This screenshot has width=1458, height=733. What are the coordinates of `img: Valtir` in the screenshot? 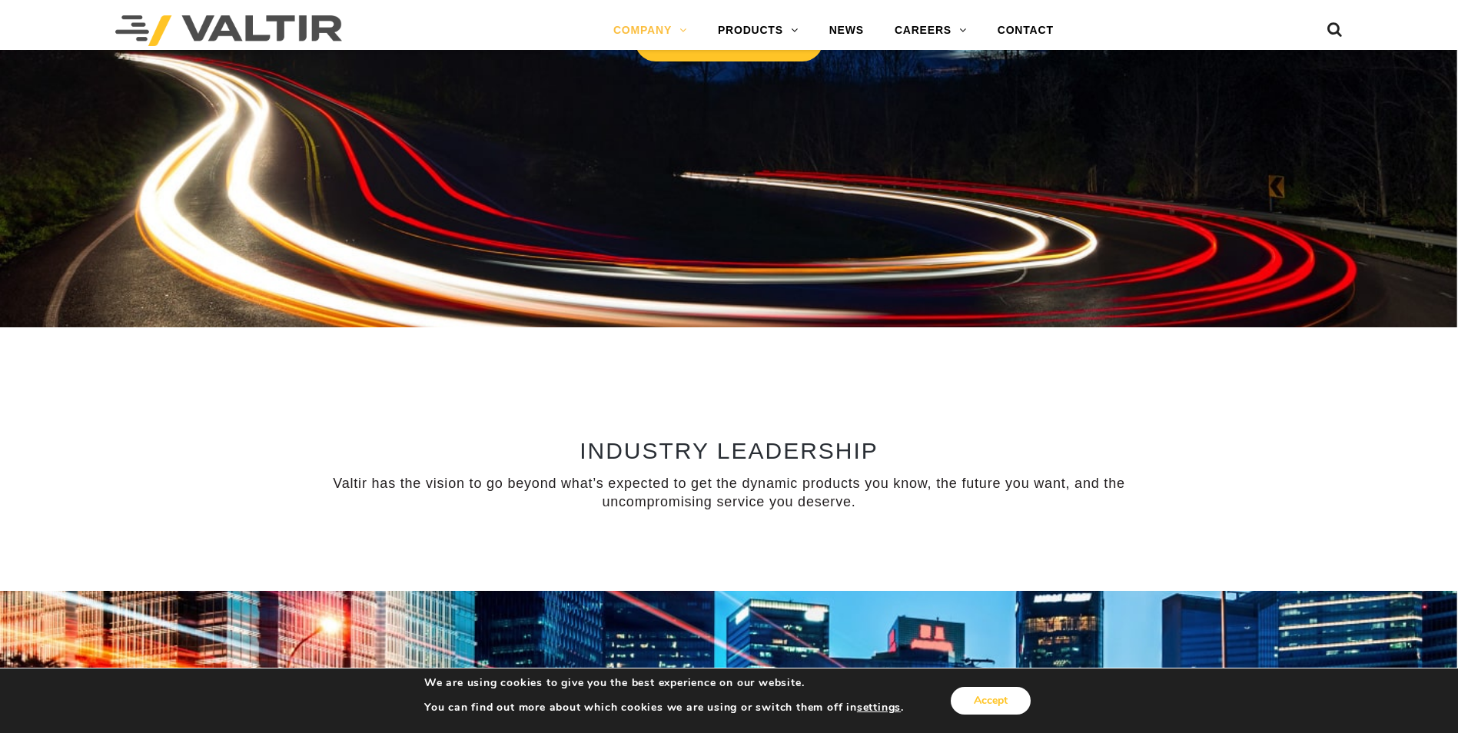 It's located at (228, 31).